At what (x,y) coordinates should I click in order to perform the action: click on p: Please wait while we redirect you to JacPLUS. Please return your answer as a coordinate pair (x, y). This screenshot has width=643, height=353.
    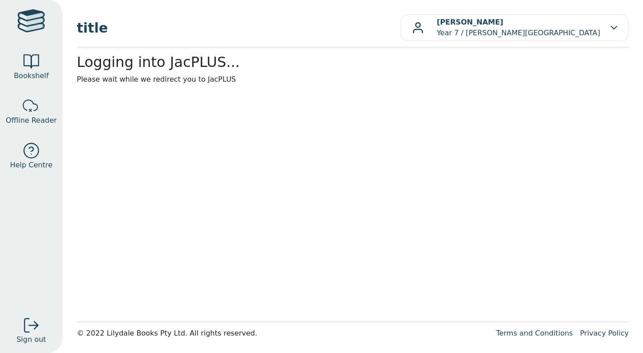
    Looking at the image, I should click on (353, 80).